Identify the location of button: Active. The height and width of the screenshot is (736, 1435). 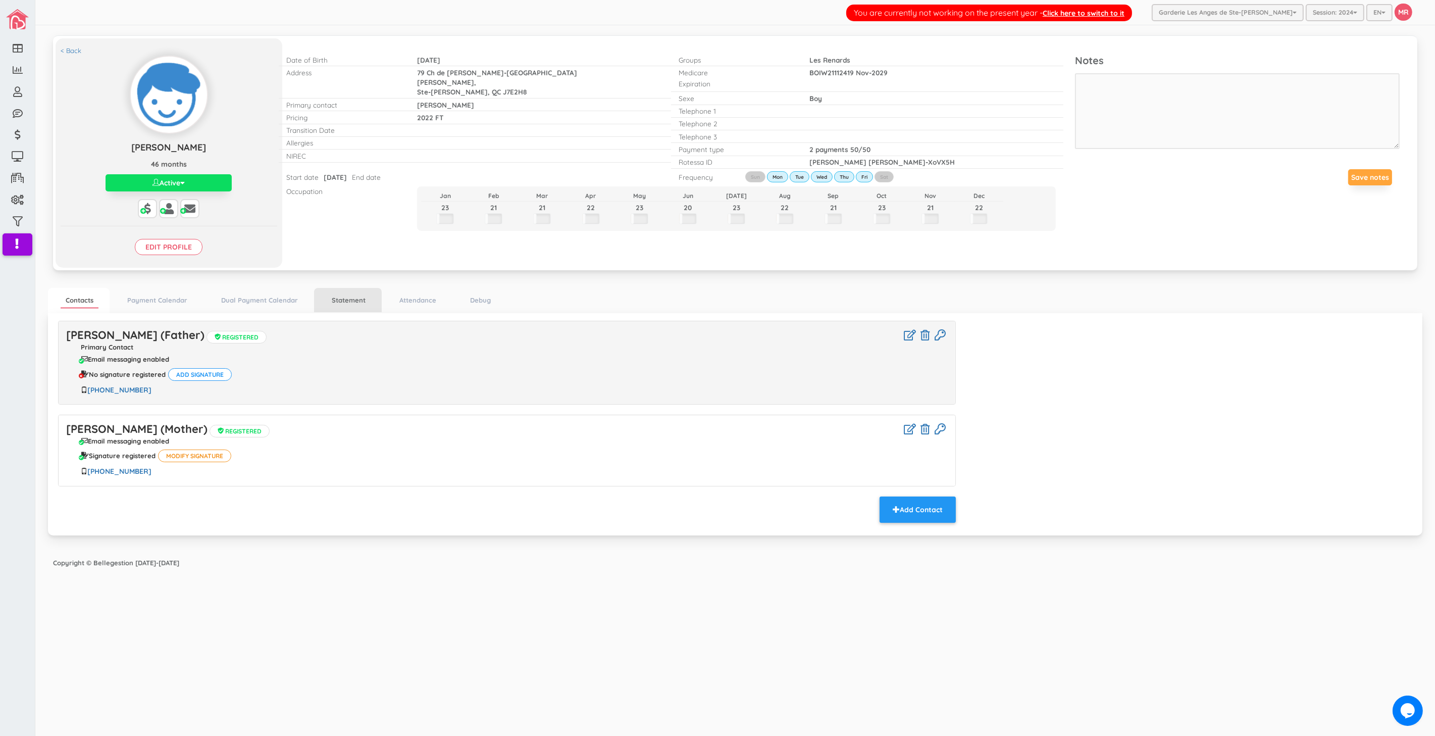
(169, 183).